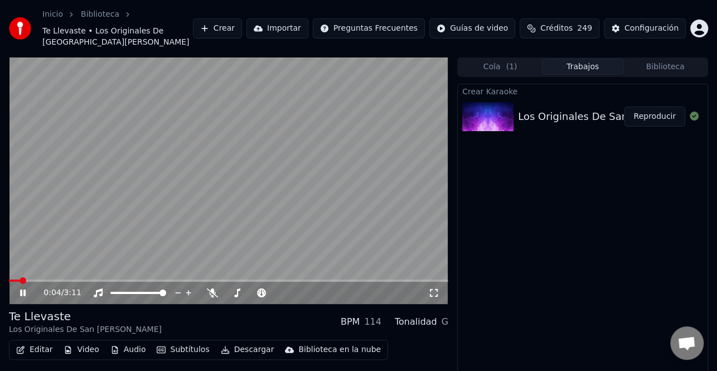 The width and height of the screenshot is (717, 371). Describe the element at coordinates (585, 28) in the screenshot. I see `span: 249` at that location.